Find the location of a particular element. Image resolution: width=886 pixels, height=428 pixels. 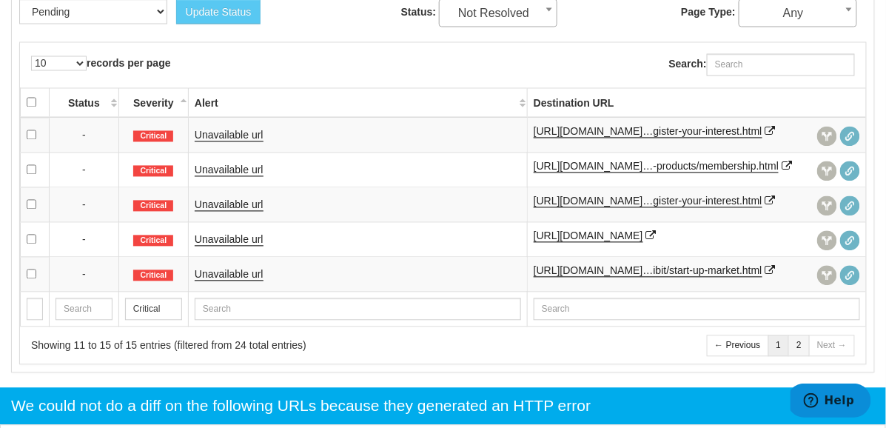

th: Status: activate to sort column ascending is located at coordinates (84, 103).